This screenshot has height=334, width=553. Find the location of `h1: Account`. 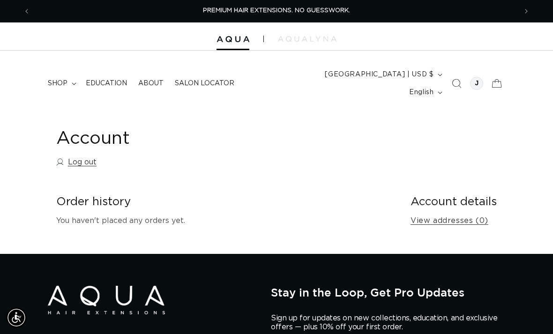

h1: Account is located at coordinates (277, 139).